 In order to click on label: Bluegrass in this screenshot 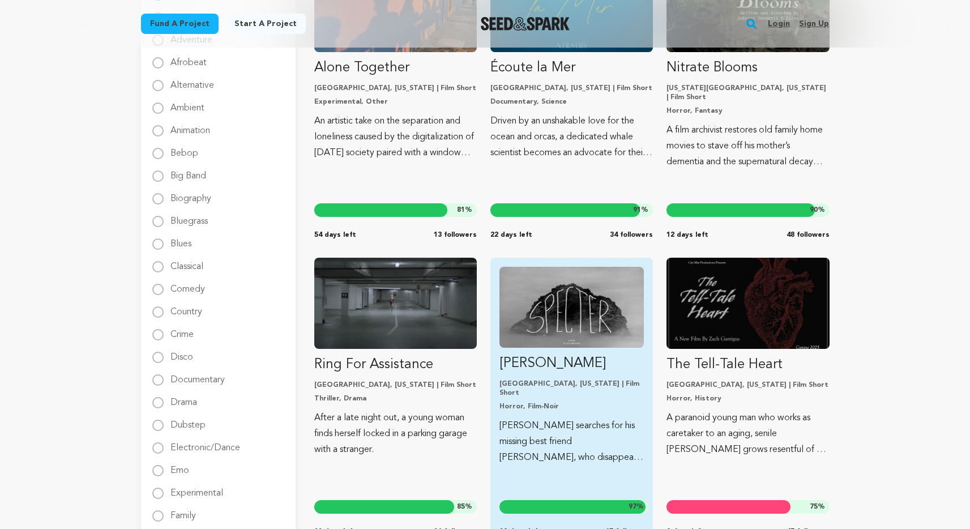, I will do `click(189, 217)`.